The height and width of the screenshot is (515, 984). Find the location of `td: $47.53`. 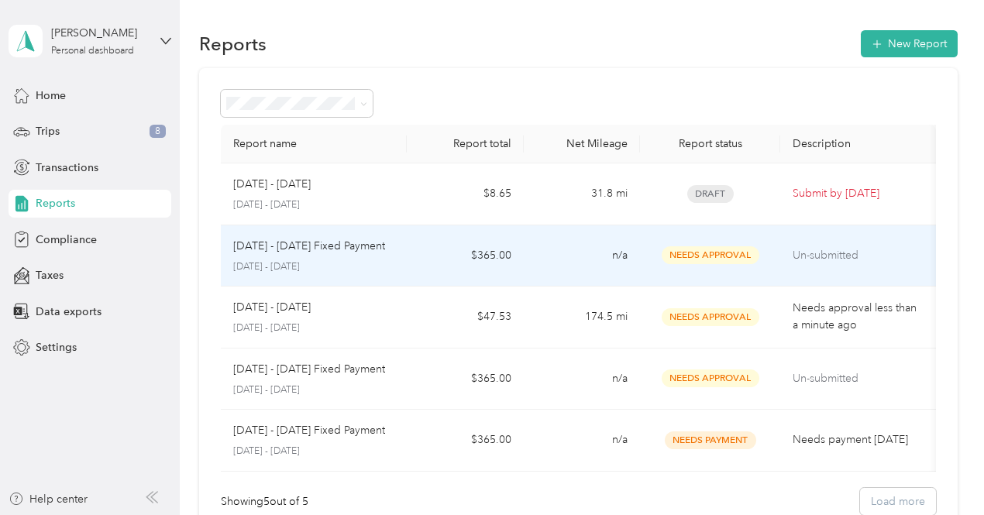

td: $47.53 is located at coordinates (465, 318).